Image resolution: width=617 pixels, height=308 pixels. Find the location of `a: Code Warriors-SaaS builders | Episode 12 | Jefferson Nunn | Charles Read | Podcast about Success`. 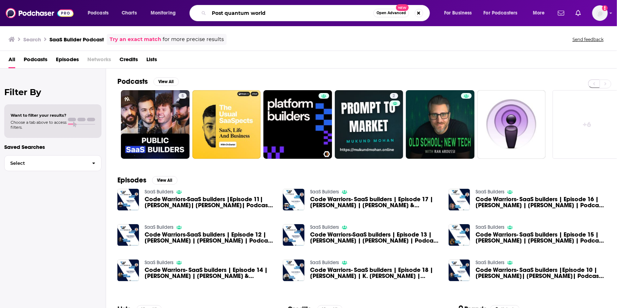

a: Code Warriors-SaaS builders | Episode 12 | Jefferson Nunn | Charles Read | Podcast about Success is located at coordinates (210, 237).